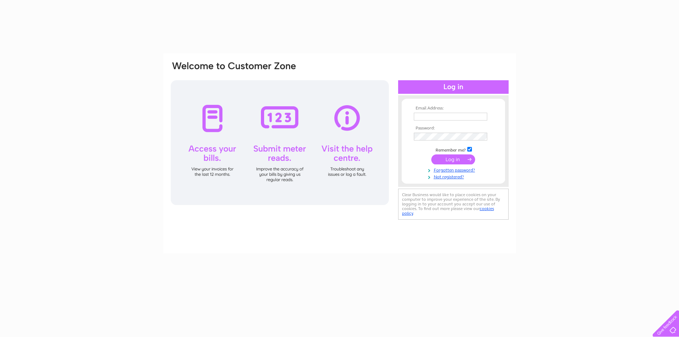 This screenshot has height=337, width=679. Describe the element at coordinates (454, 169) in the screenshot. I see `a: Forgotten password?` at that location.